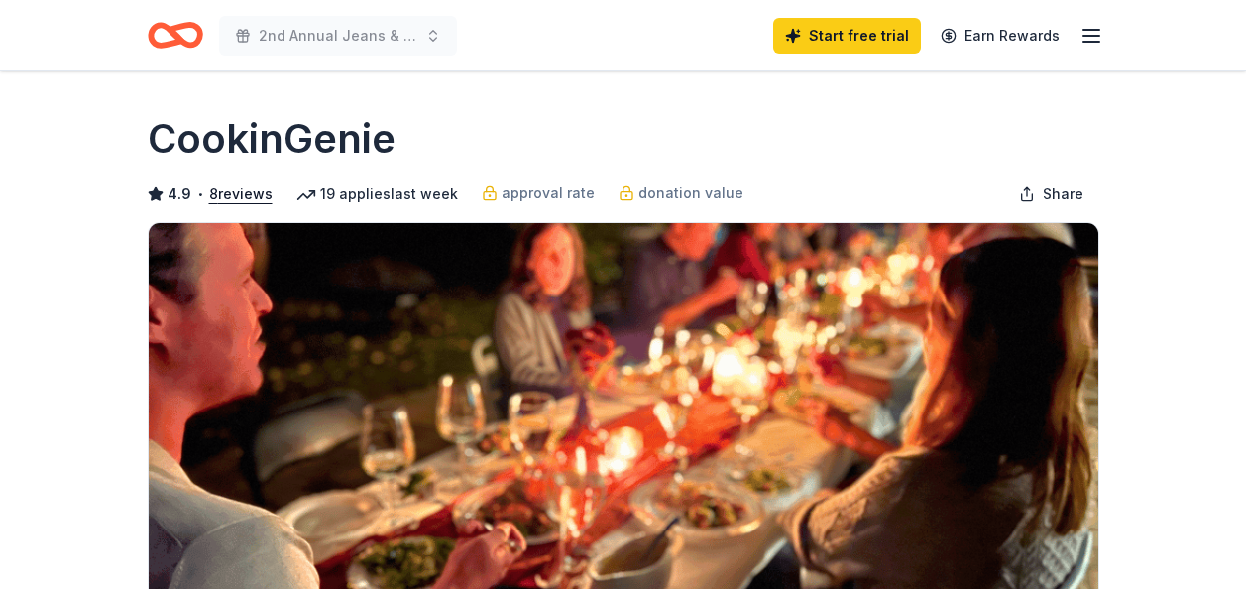 The height and width of the screenshot is (589, 1246). What do you see at coordinates (338, 36) in the screenshot?
I see `button: 2nd Annual Jeans & Jewels Auction` at bounding box center [338, 36].